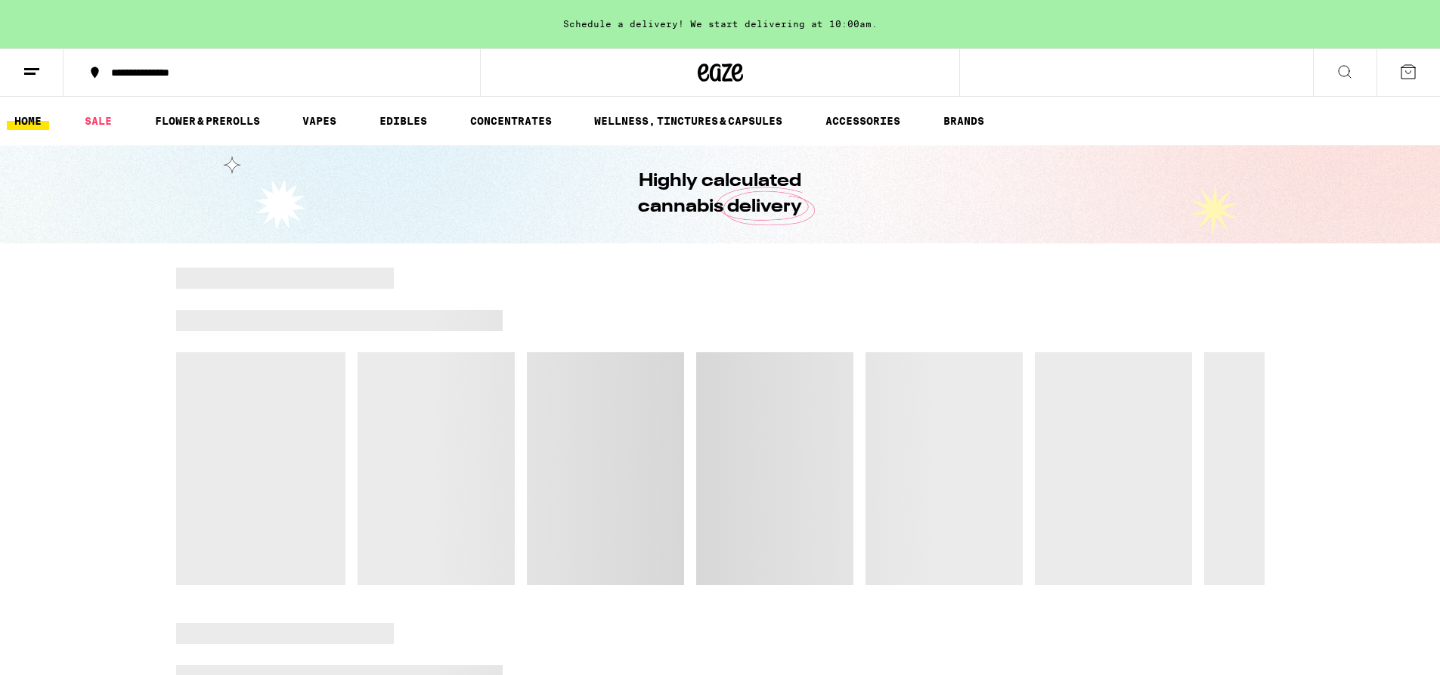  I want to click on a: CONCENTRATES, so click(511, 121).